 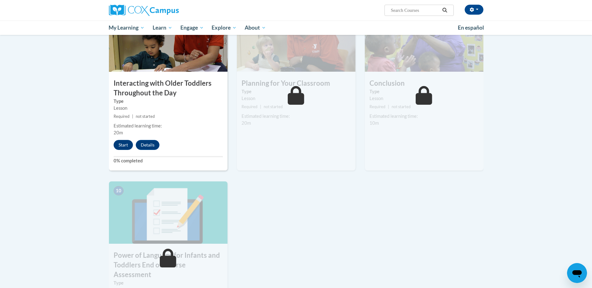 I want to click on h3: Power of Language for Infants and Toddlers End of Course Assessment, so click(x=168, y=265).